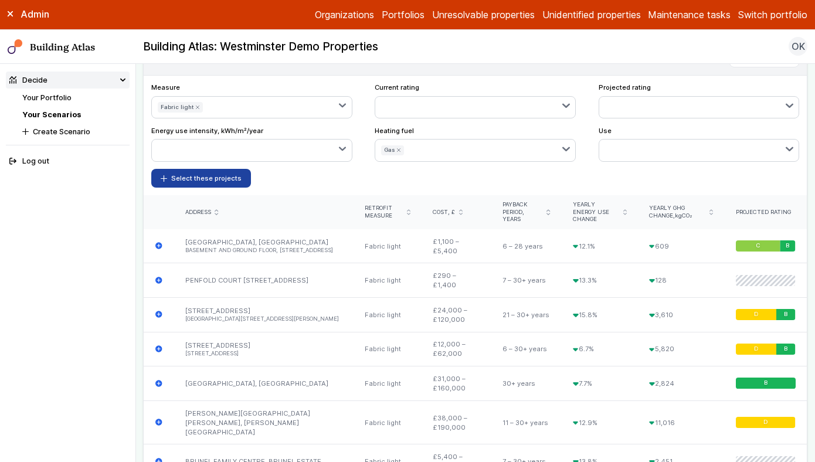 The width and height of the screenshot is (815, 462). What do you see at coordinates (526, 280) in the screenshot?
I see `div: 7 – 30+ years` at bounding box center [526, 280].